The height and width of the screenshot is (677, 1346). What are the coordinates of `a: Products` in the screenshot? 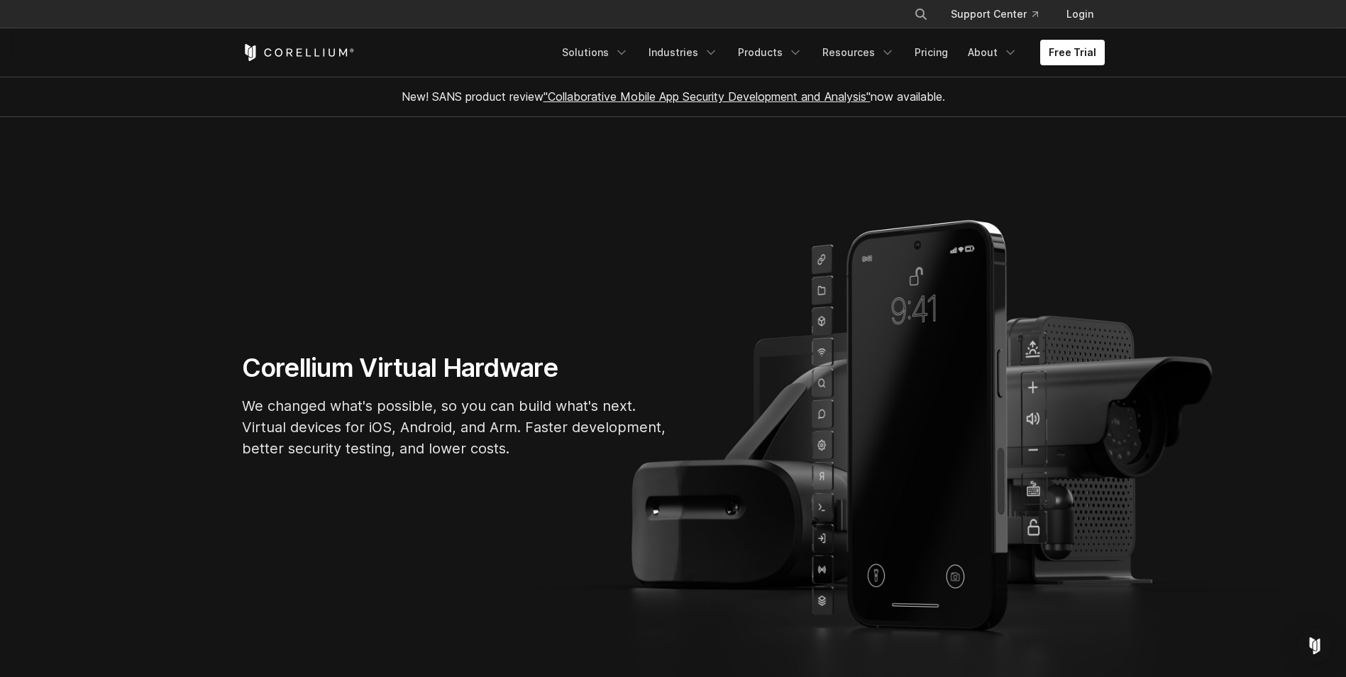 It's located at (770, 53).